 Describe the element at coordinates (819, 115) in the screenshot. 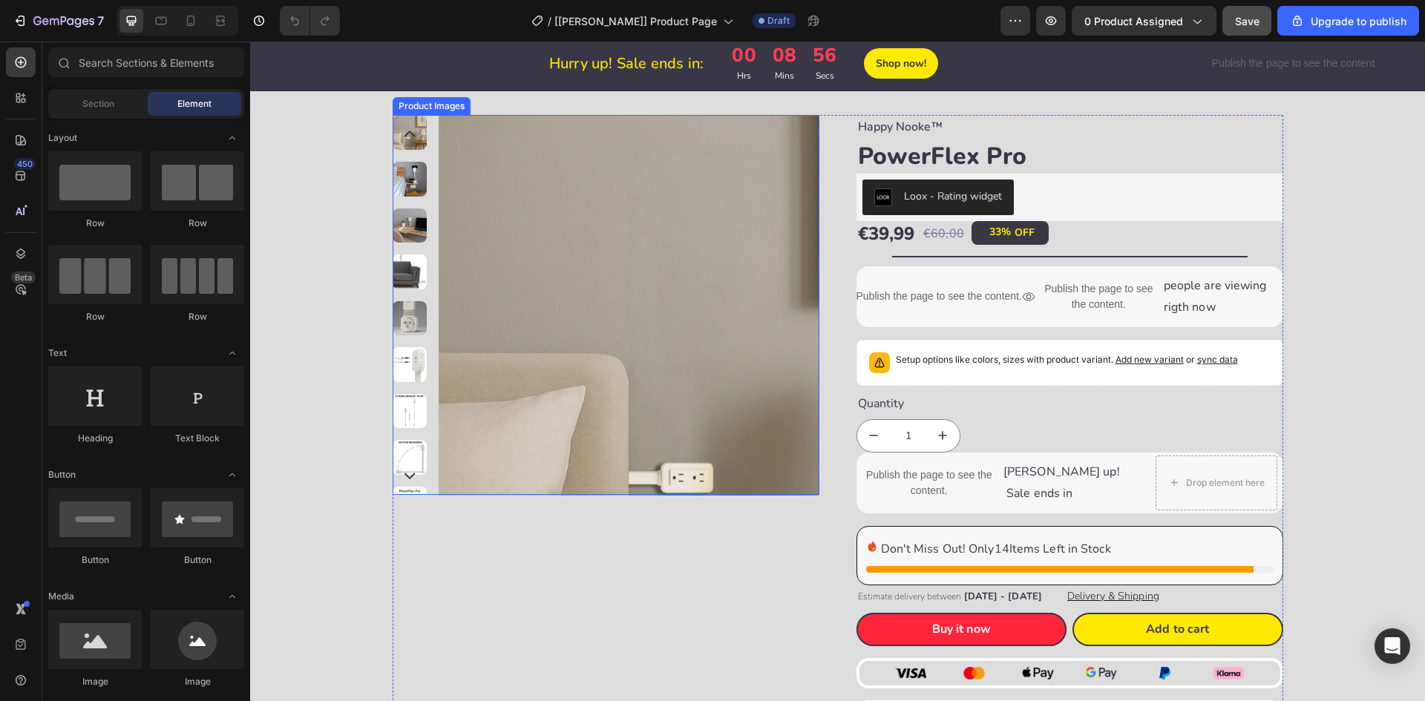

I see `h1: PowerFlex Pro` at that location.